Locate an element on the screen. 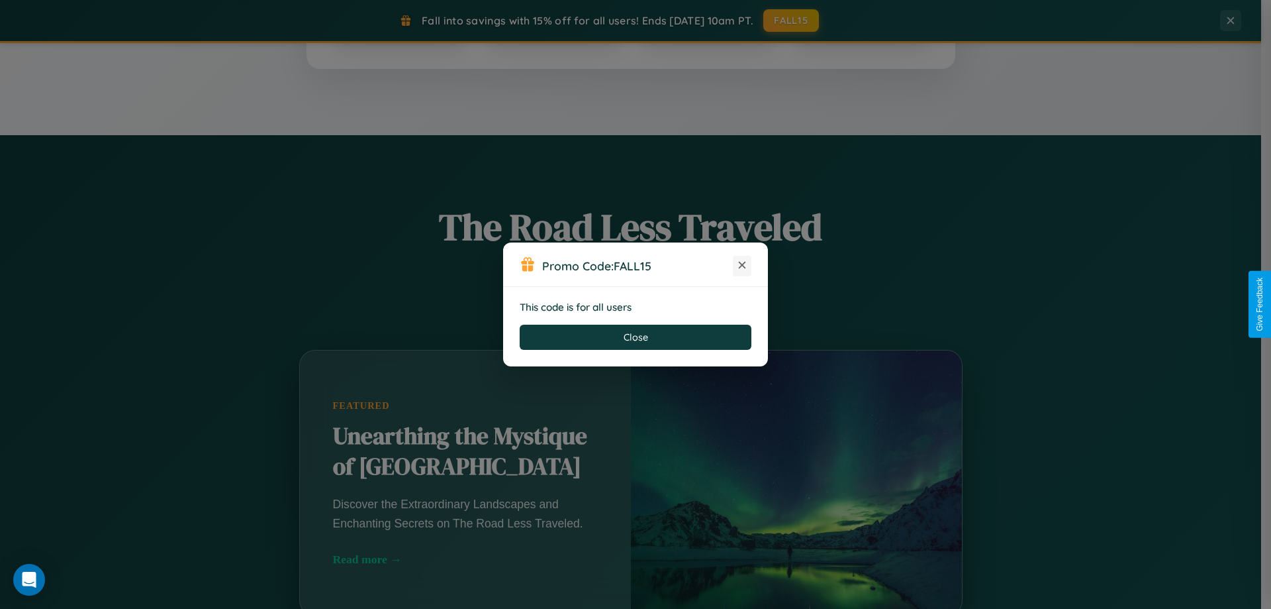 The height and width of the screenshot is (609, 1271). button: Close is located at coordinates (636, 337).